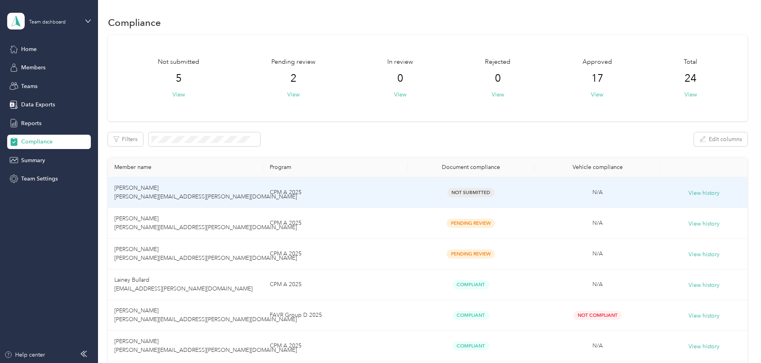 The width and height of the screenshot is (761, 363). I want to click on span: 2, so click(293, 79).